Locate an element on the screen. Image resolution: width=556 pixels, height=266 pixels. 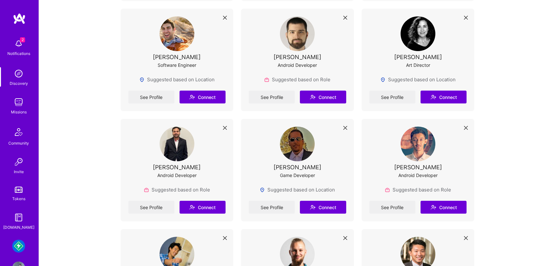
img: guide book is located at coordinates (19, 218).